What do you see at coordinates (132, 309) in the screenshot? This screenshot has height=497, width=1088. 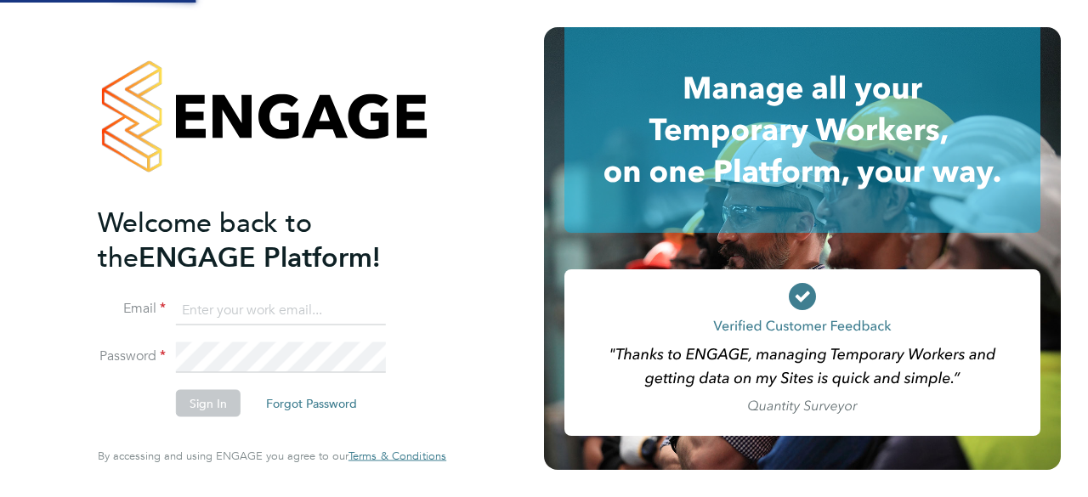 I see `label: Email` at bounding box center [132, 309].